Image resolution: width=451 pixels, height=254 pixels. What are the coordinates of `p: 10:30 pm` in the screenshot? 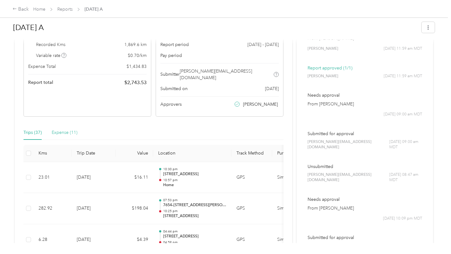 It's located at (195, 169).